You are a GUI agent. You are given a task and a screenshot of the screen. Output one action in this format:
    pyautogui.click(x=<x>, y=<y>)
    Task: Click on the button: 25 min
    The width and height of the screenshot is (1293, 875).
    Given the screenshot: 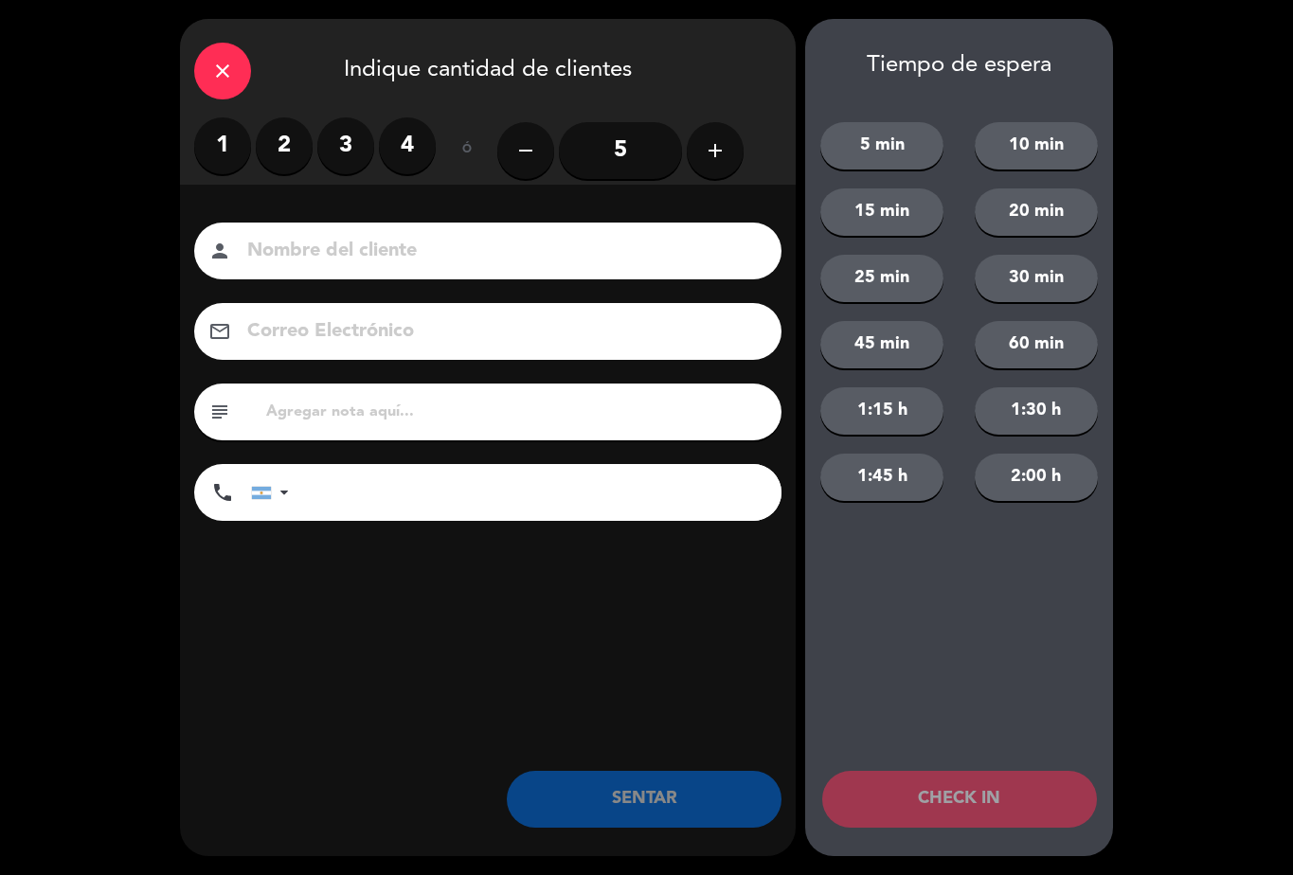 What is the action you would take?
    pyautogui.click(x=882, y=278)
    